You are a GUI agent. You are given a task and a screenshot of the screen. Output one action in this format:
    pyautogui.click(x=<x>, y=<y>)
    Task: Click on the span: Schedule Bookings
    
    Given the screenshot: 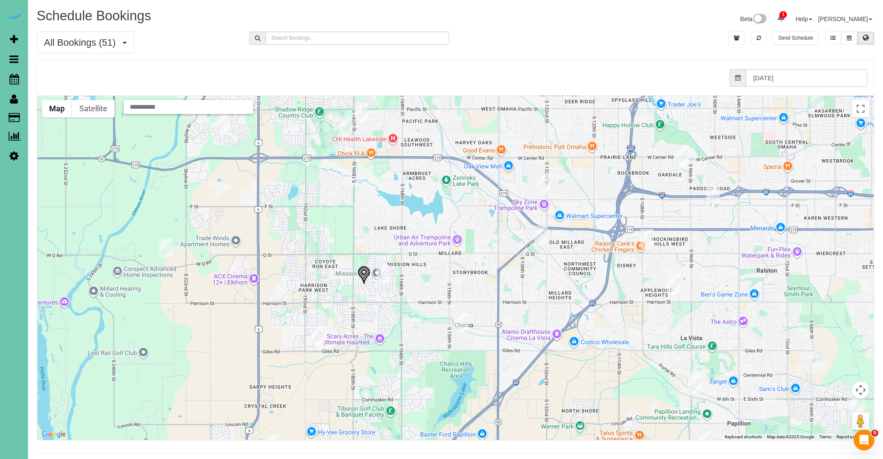 What is the action you would take?
    pyautogui.click(x=94, y=16)
    